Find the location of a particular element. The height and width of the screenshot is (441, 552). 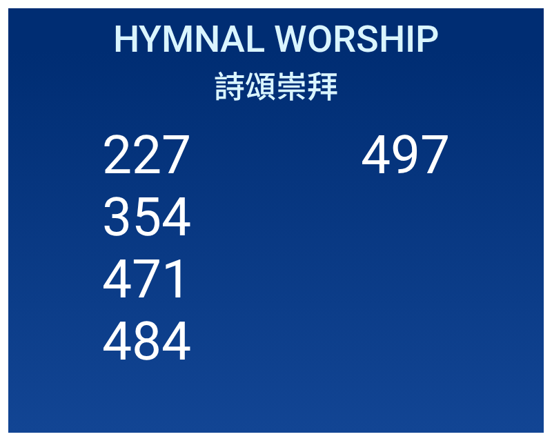

li: 354 is located at coordinates (146, 217).